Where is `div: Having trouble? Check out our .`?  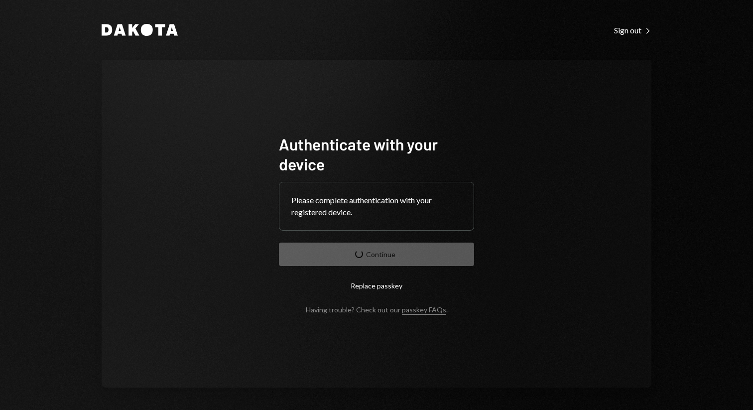
div: Having trouble? Check out our . is located at coordinates (377, 309).